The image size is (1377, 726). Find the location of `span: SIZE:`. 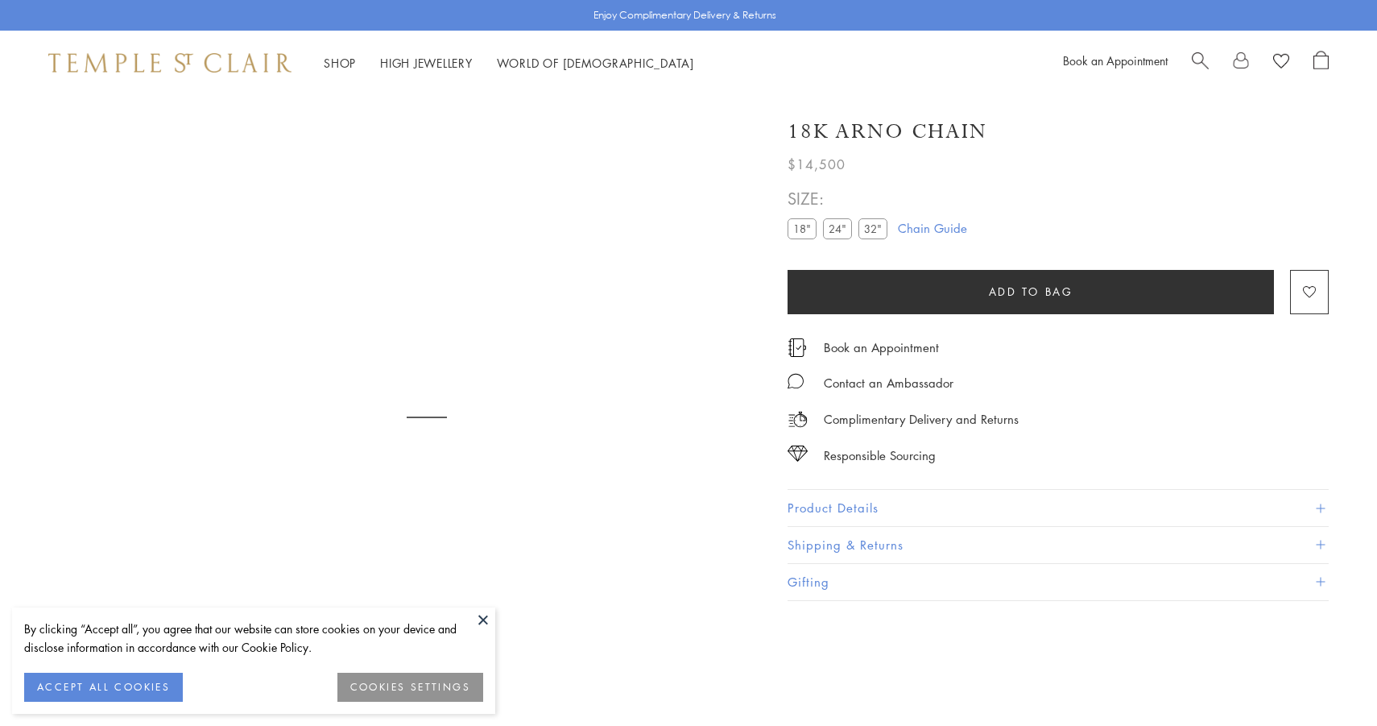

span: SIZE: is located at coordinates (841, 198).